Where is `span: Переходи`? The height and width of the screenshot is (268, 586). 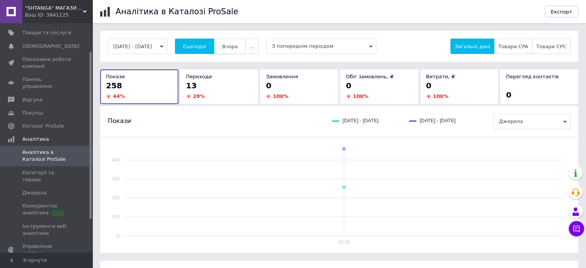
span: Переходи is located at coordinates (199, 76).